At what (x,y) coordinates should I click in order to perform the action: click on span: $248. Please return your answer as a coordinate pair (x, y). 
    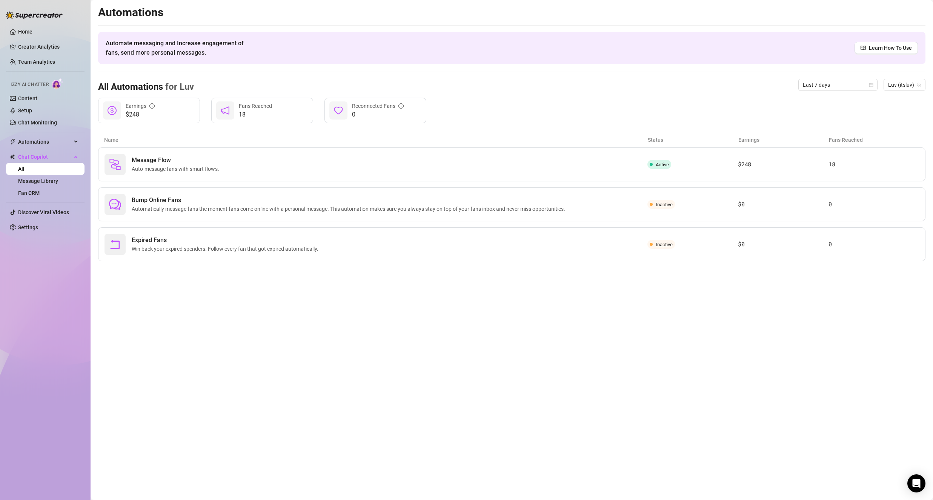
    Looking at the image, I should click on (140, 115).